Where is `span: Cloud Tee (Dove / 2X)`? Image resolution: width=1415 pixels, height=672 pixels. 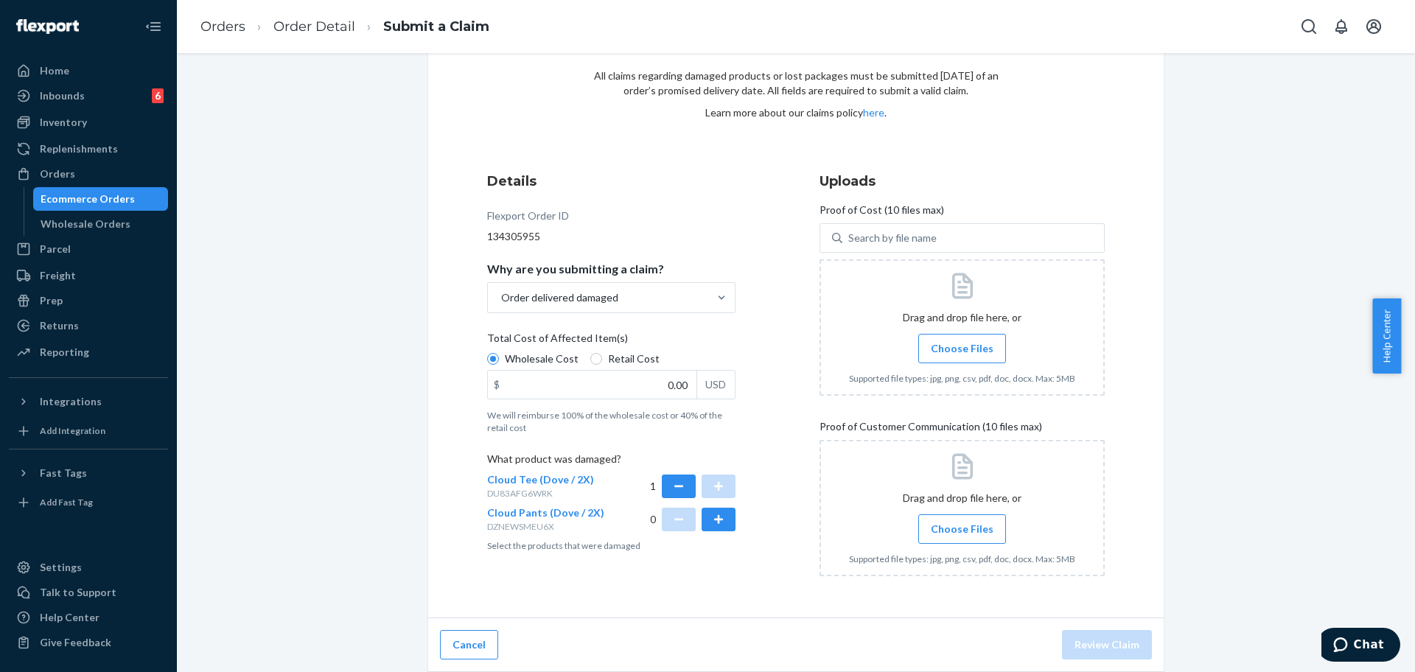
span: Cloud Tee (Dove / 2X) is located at coordinates (540, 479).